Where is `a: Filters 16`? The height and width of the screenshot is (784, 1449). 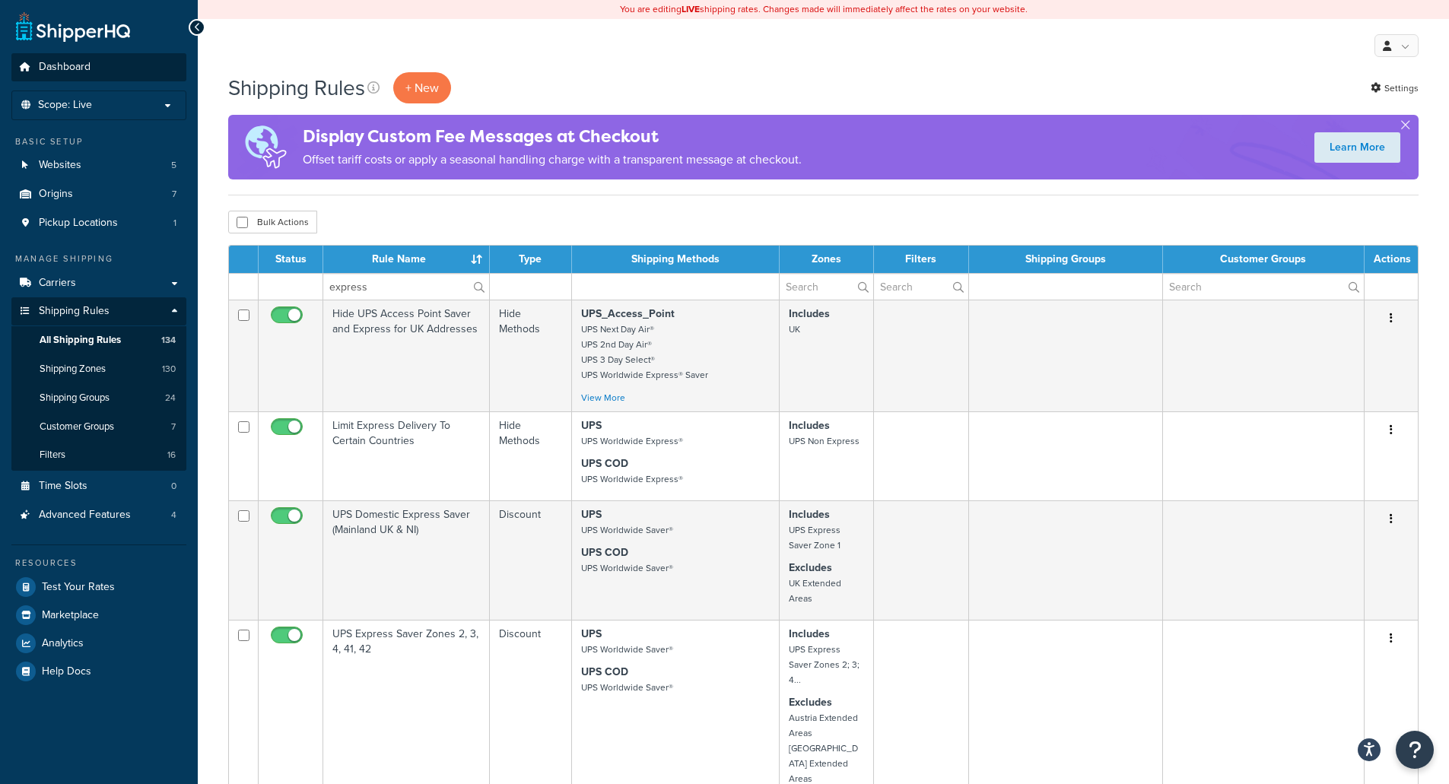 a: Filters 16 is located at coordinates (99, 455).